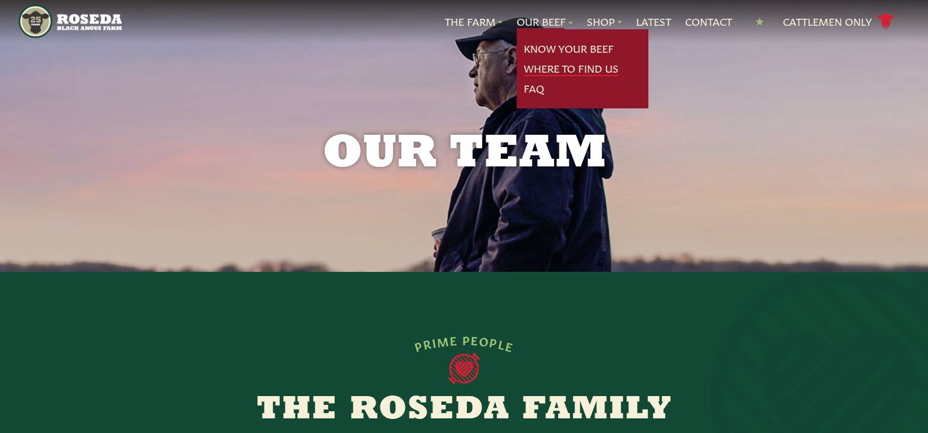  What do you see at coordinates (709, 22) in the screenshot?
I see `a: Contact` at bounding box center [709, 22].